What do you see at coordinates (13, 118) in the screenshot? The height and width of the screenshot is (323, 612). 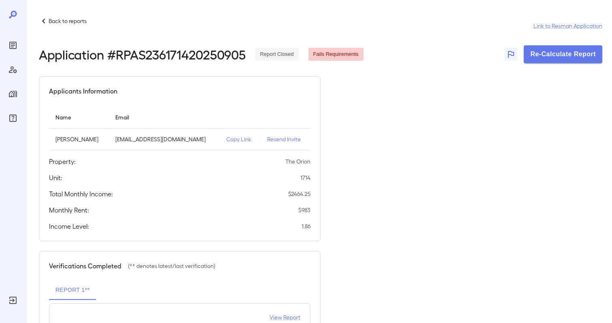 I see `div: FAQ` at bounding box center [13, 118].